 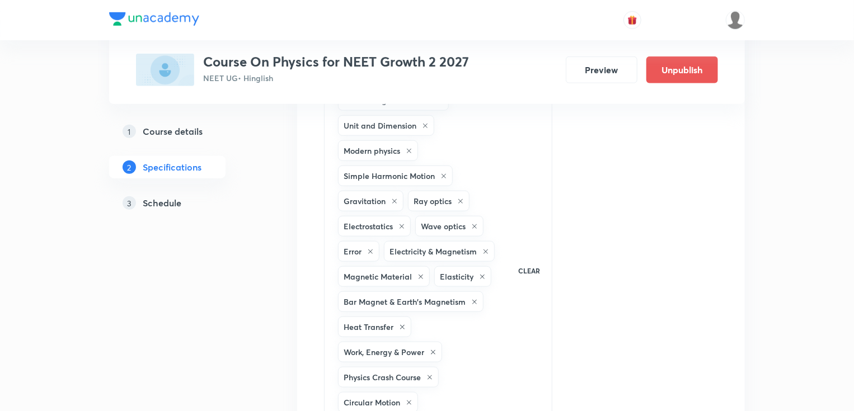 I want to click on a: 1Course details, so click(x=185, y=131).